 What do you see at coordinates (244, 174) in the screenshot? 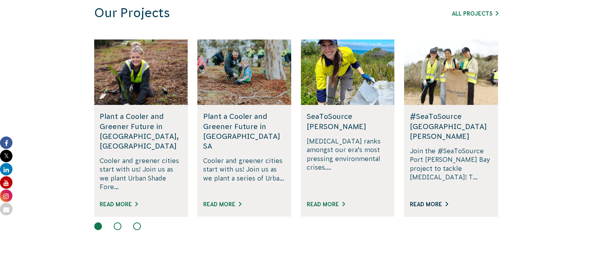
I see `p: Cooler and greener cities start with us! Join us as we plant a series of Urba...` at bounding box center [244, 174].